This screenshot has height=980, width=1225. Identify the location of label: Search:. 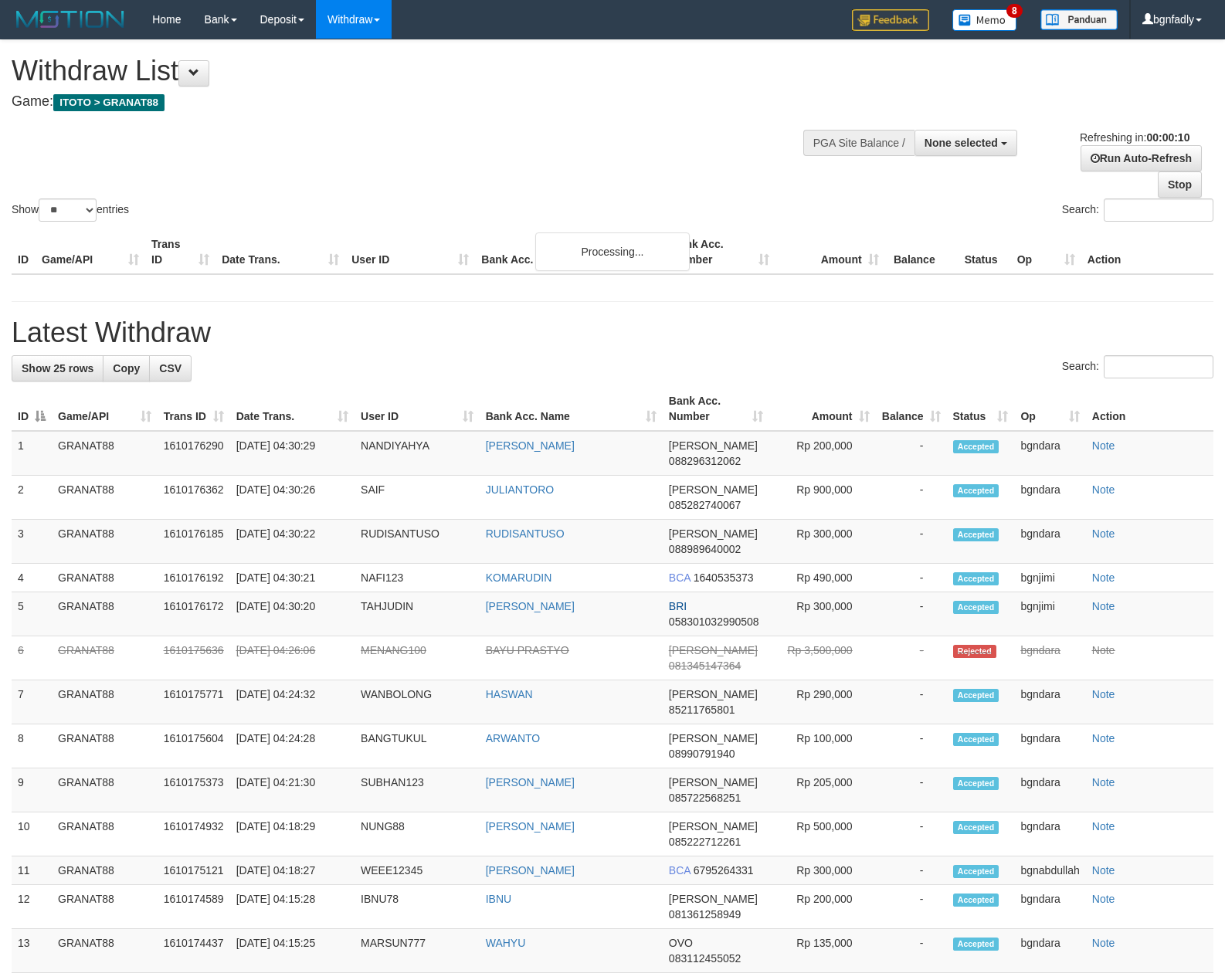
(1138, 367).